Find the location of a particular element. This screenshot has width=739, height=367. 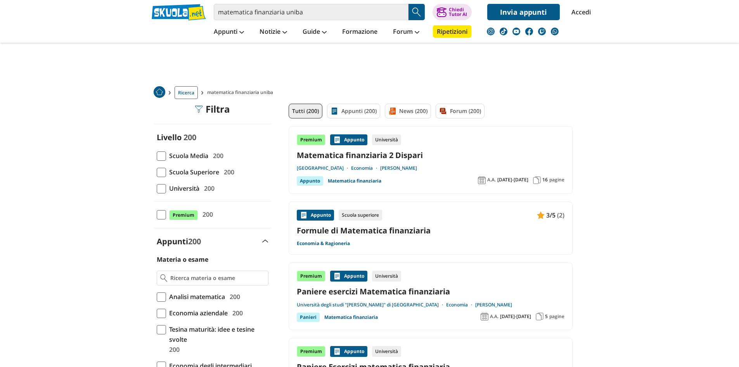

a: Guide is located at coordinates (315, 32).